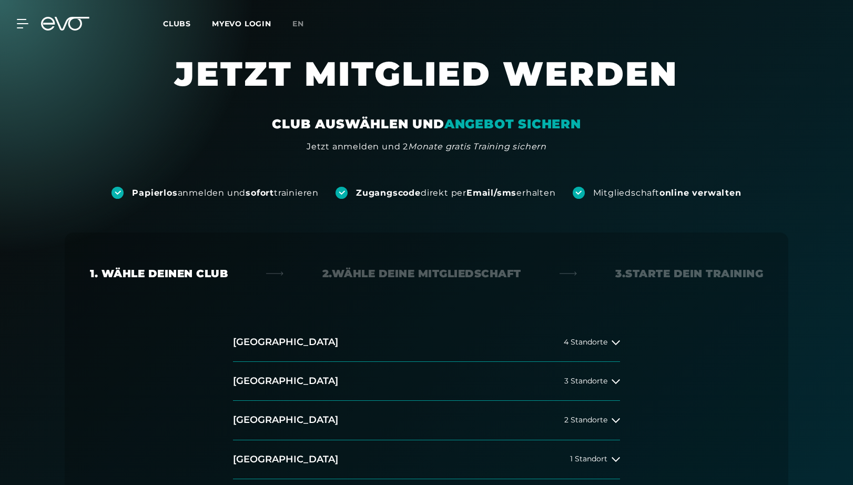 This screenshot has width=853, height=485. Describe the element at coordinates (298, 24) in the screenshot. I see `span: en` at that location.